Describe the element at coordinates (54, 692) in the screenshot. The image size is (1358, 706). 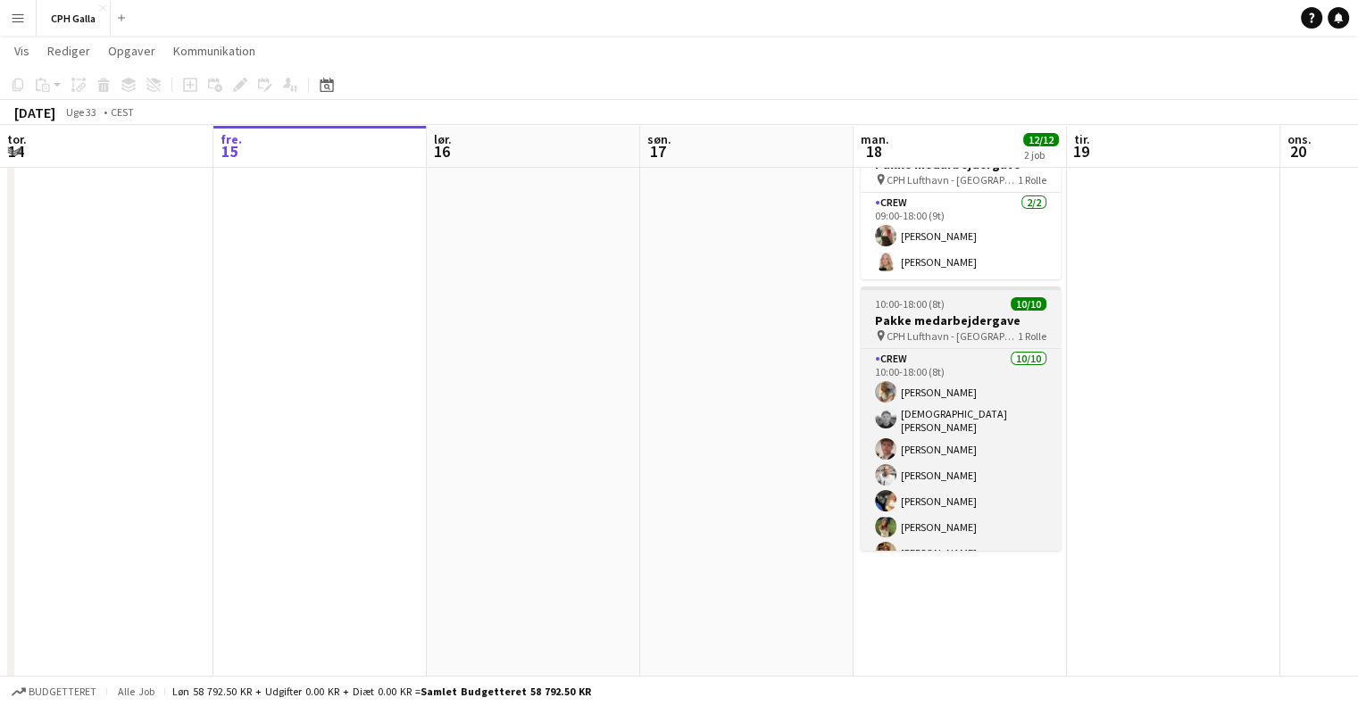
I see `button: Budgetteret` at that location.